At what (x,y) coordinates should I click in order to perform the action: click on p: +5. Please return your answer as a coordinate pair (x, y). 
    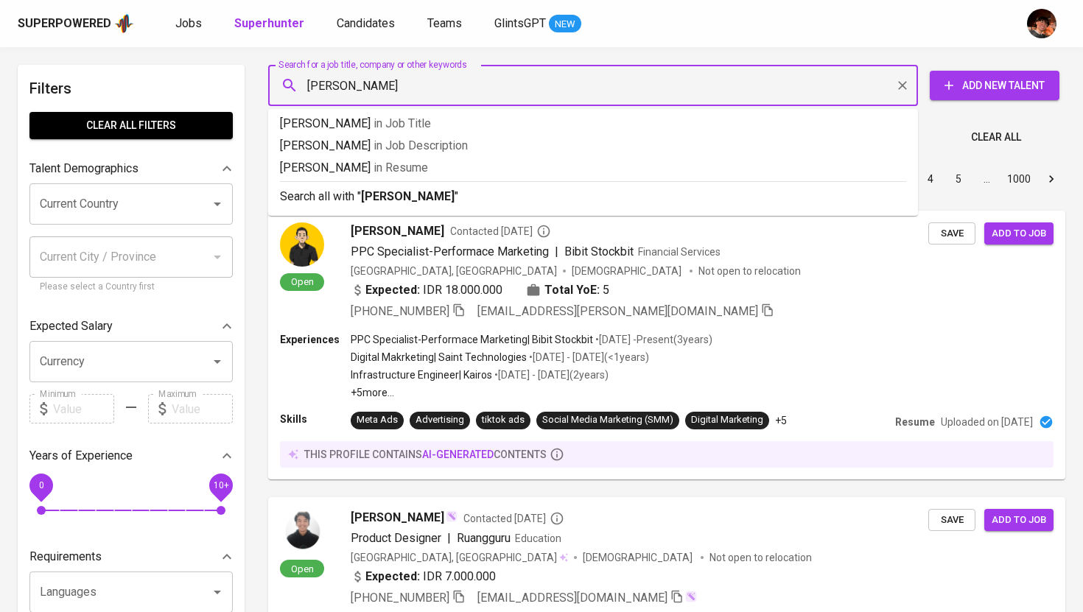
    Looking at the image, I should click on (781, 421).